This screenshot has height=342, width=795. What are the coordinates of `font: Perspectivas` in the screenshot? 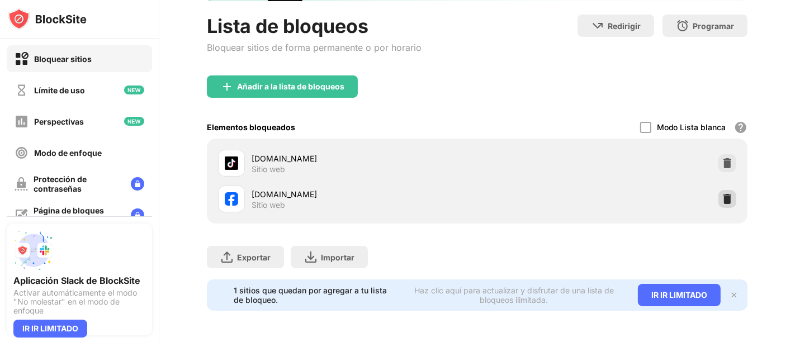 It's located at (59, 121).